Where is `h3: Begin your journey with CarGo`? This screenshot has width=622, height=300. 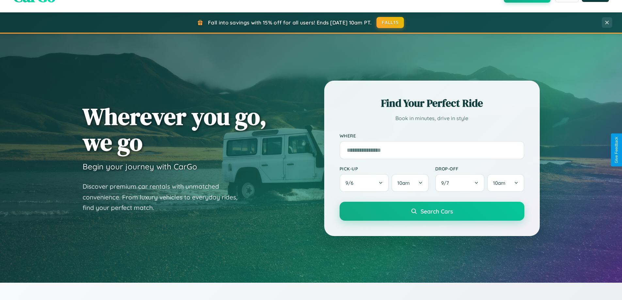 h3: Begin your journey with CarGo is located at coordinates (140, 167).